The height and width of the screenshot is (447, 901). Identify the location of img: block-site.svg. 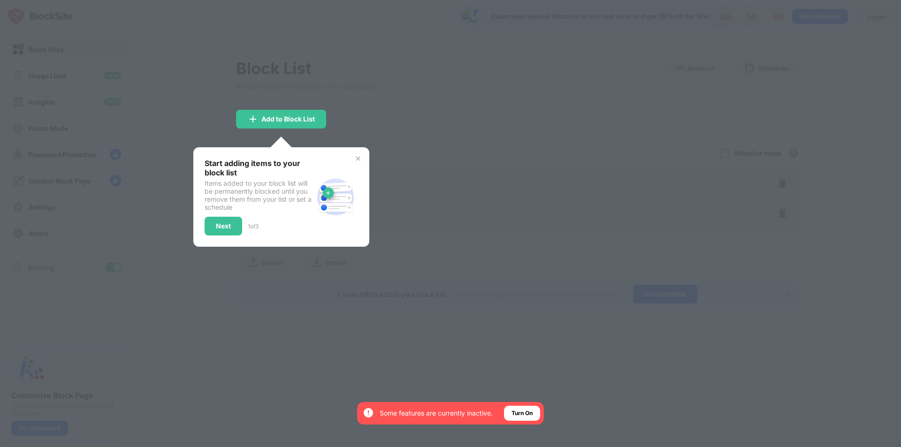
(335, 197).